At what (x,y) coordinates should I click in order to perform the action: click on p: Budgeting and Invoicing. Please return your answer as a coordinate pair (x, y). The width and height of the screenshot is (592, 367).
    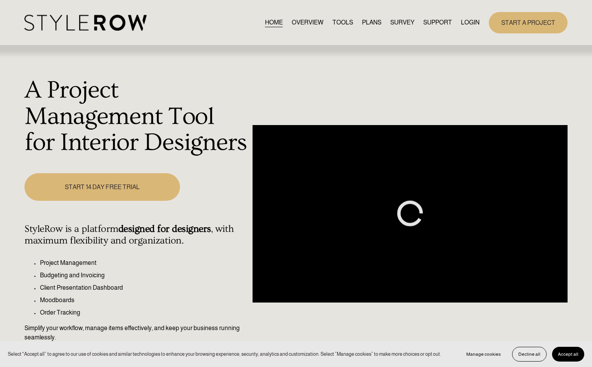
    Looking at the image, I should click on (144, 275).